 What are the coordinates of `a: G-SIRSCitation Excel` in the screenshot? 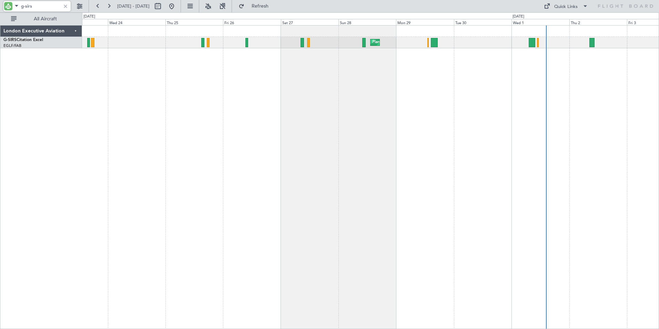 It's located at (23, 40).